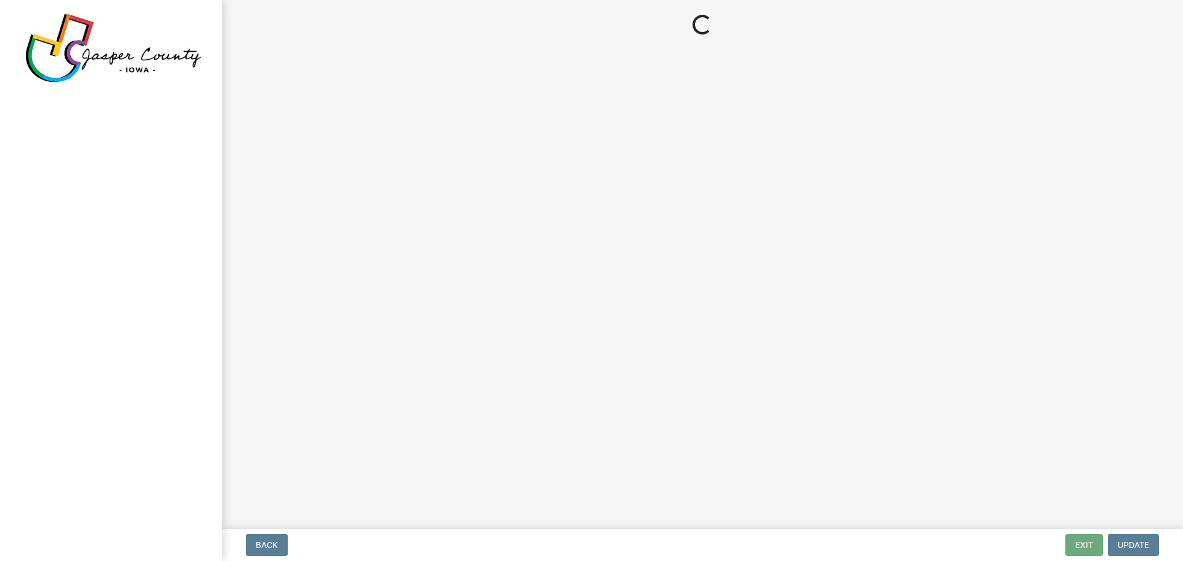  What do you see at coordinates (113, 48) in the screenshot?
I see `img: Jasper County, Iowa` at bounding box center [113, 48].